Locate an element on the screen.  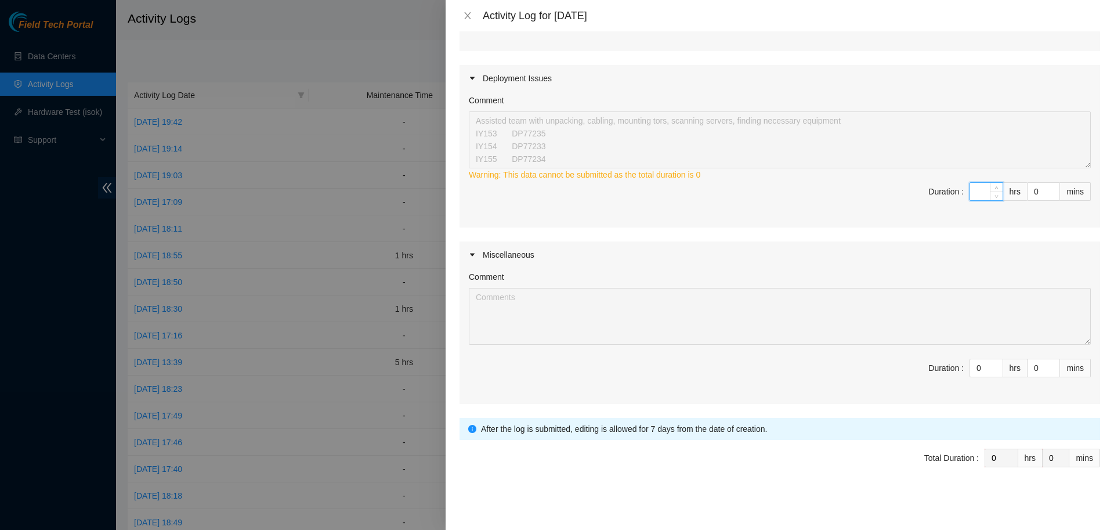
button: Close is located at coordinates (468, 16).